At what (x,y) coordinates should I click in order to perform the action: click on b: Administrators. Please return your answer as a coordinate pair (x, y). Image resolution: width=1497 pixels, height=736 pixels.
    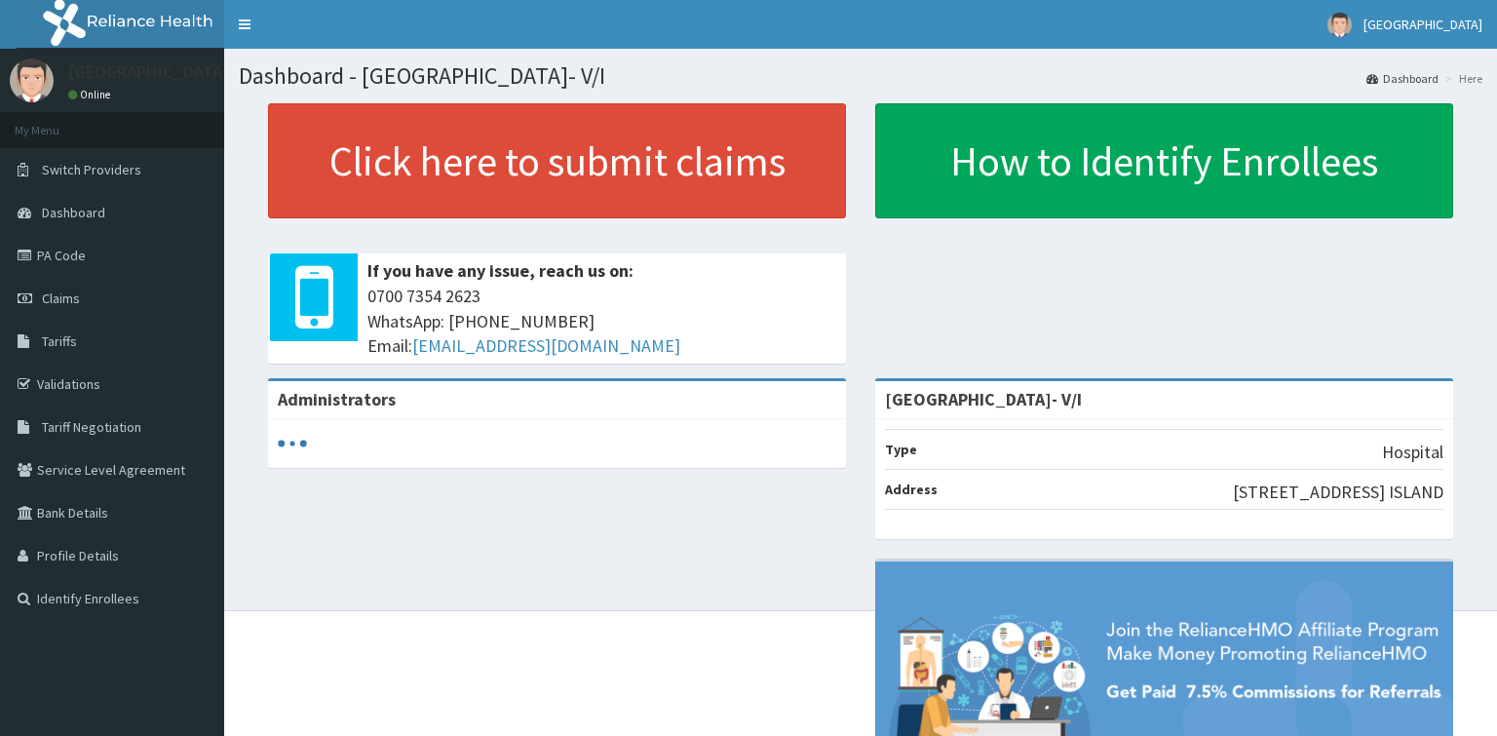
    Looking at the image, I should click on (336, 399).